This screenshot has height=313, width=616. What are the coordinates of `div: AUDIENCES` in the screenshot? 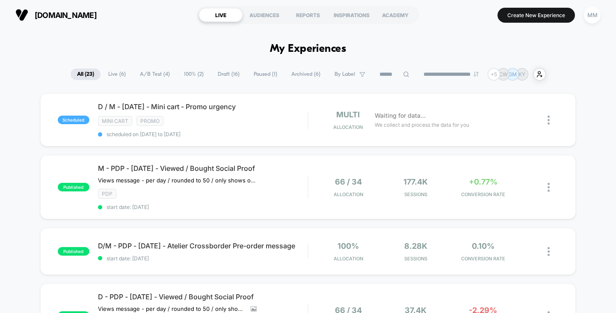 It's located at (265, 15).